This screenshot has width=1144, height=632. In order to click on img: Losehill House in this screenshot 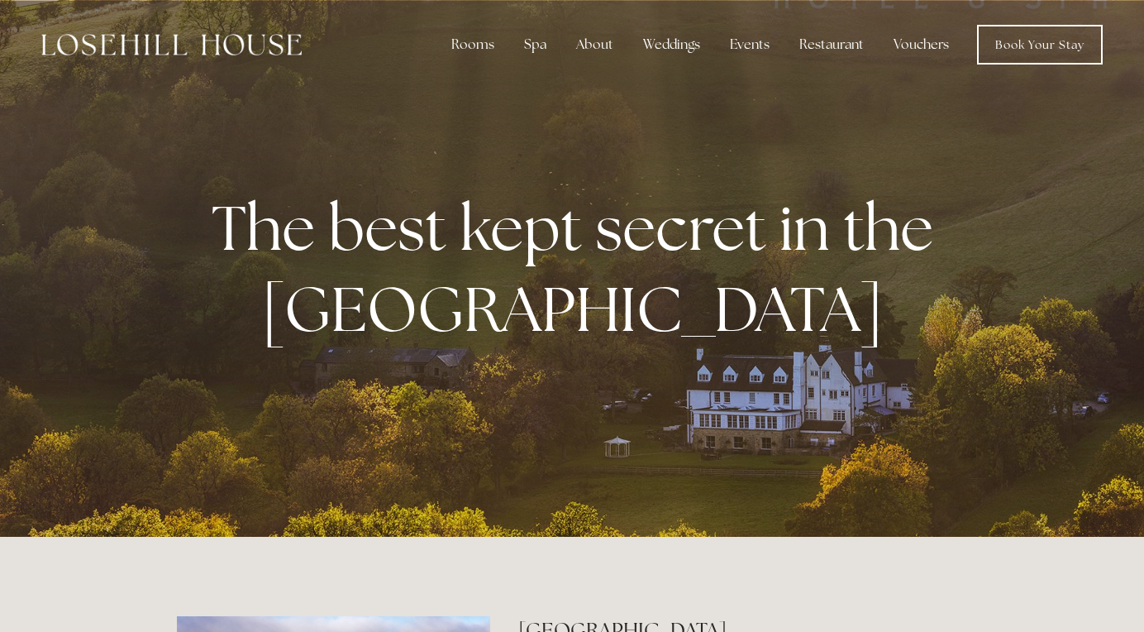, I will do `click(171, 45)`.